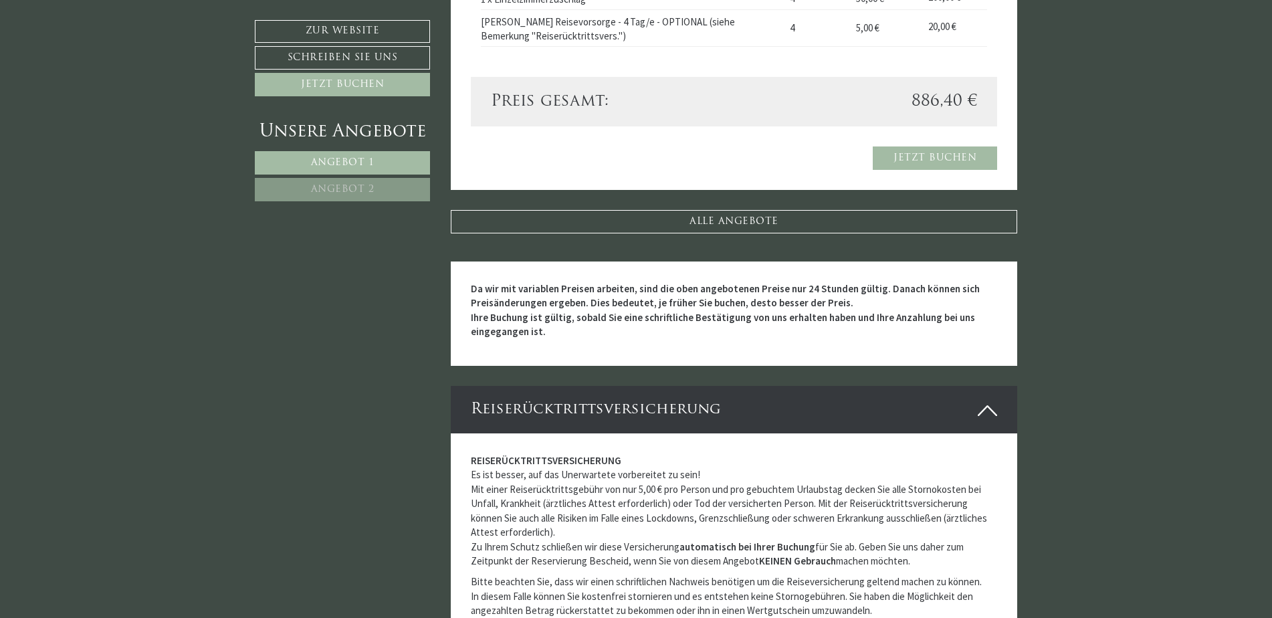  What do you see at coordinates (105, 43) in the screenshot?
I see `div: Montis – Active Nature Spa` at bounding box center [105, 43].